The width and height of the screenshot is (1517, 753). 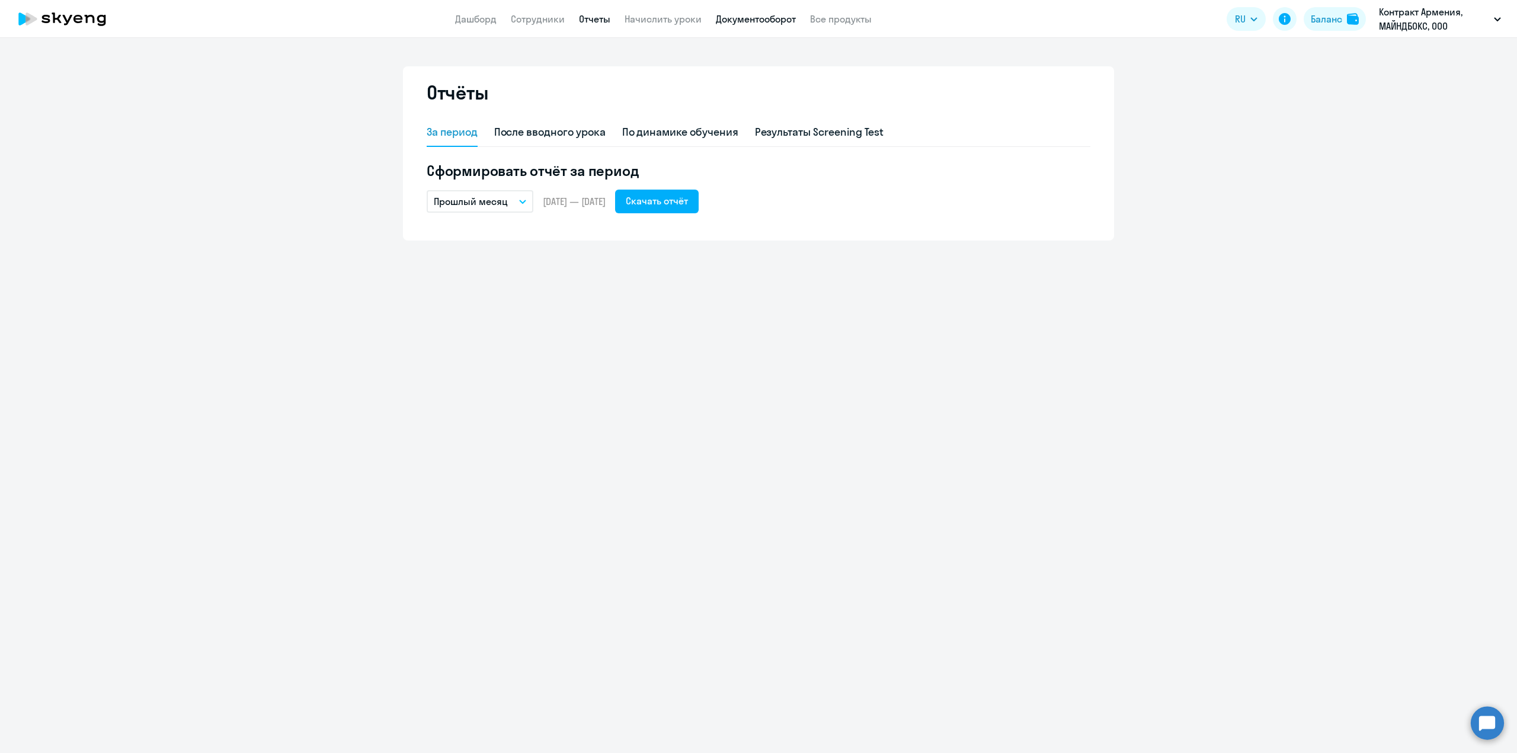 I want to click on div: Результаты Screening Test, so click(x=820, y=132).